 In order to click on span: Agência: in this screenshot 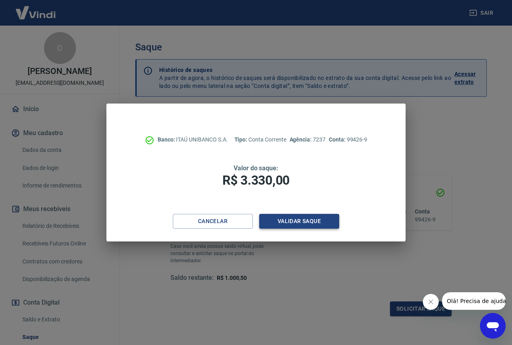, I will do `click(301, 140)`.